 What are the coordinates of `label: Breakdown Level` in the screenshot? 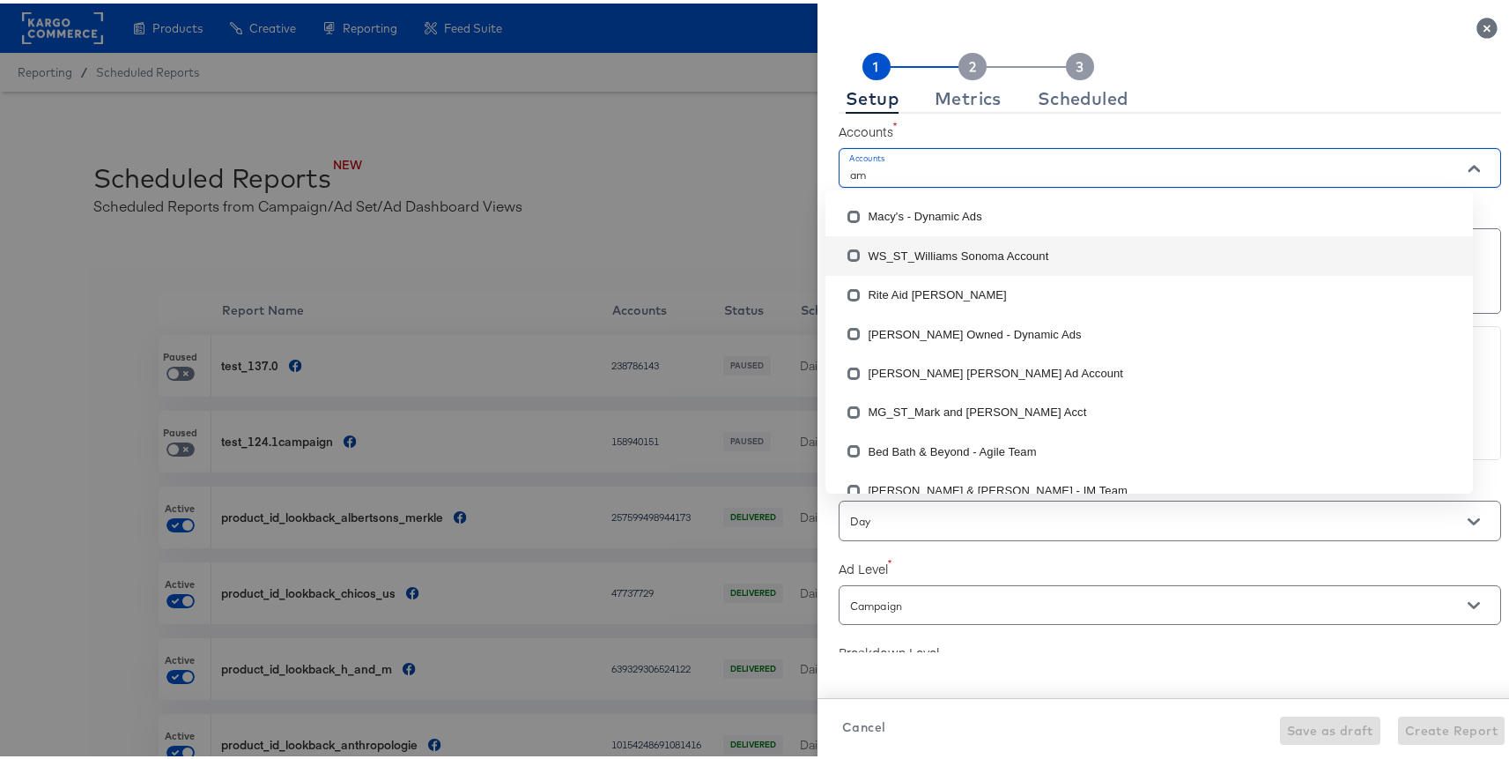 It's located at (1170, 648).